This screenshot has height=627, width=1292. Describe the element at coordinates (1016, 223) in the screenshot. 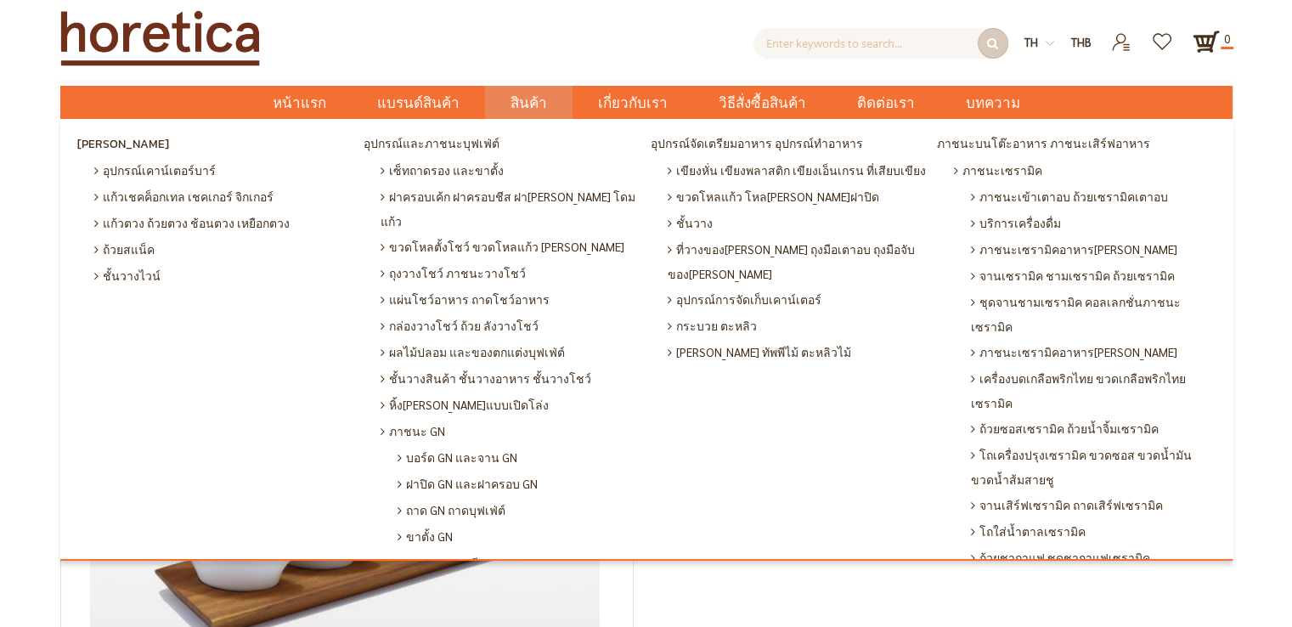

I see `span: บริการเครื่องดื่ม` at that location.